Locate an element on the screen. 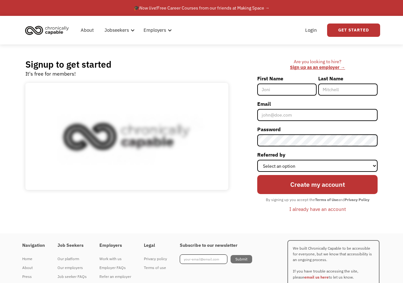 This screenshot has width=403, height=283. a: Sign up as an employer → is located at coordinates (317, 67).